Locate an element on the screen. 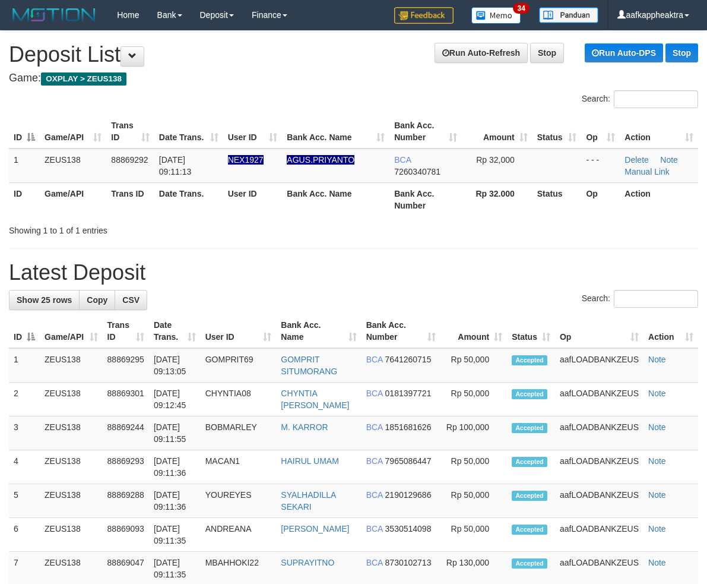 This screenshot has width=707, height=584. td: 88869301 is located at coordinates (126, 399).